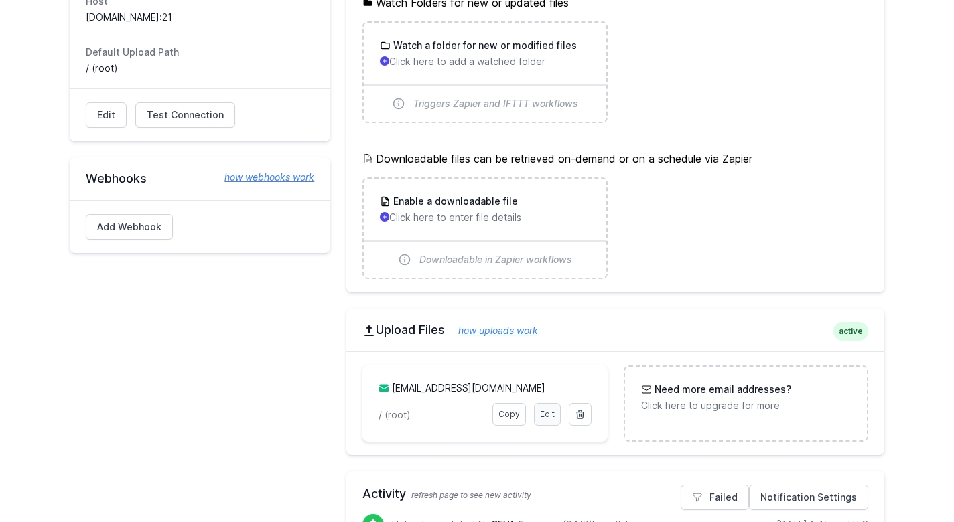 The image size is (954, 522). What do you see at coordinates (615, 494) in the screenshot?
I see `h2: Activity` at bounding box center [615, 494].